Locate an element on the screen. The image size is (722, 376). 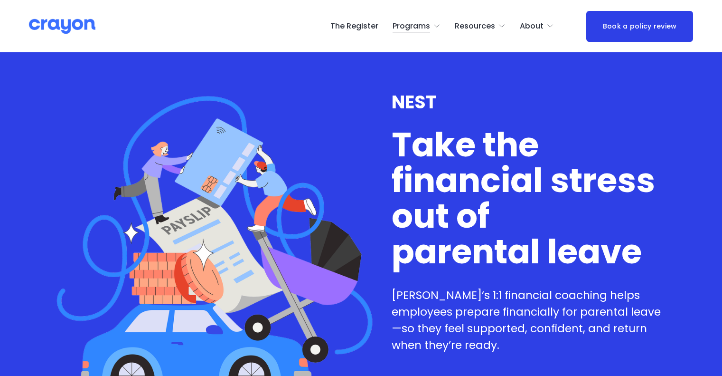
img: Crayon is located at coordinates (62, 26).